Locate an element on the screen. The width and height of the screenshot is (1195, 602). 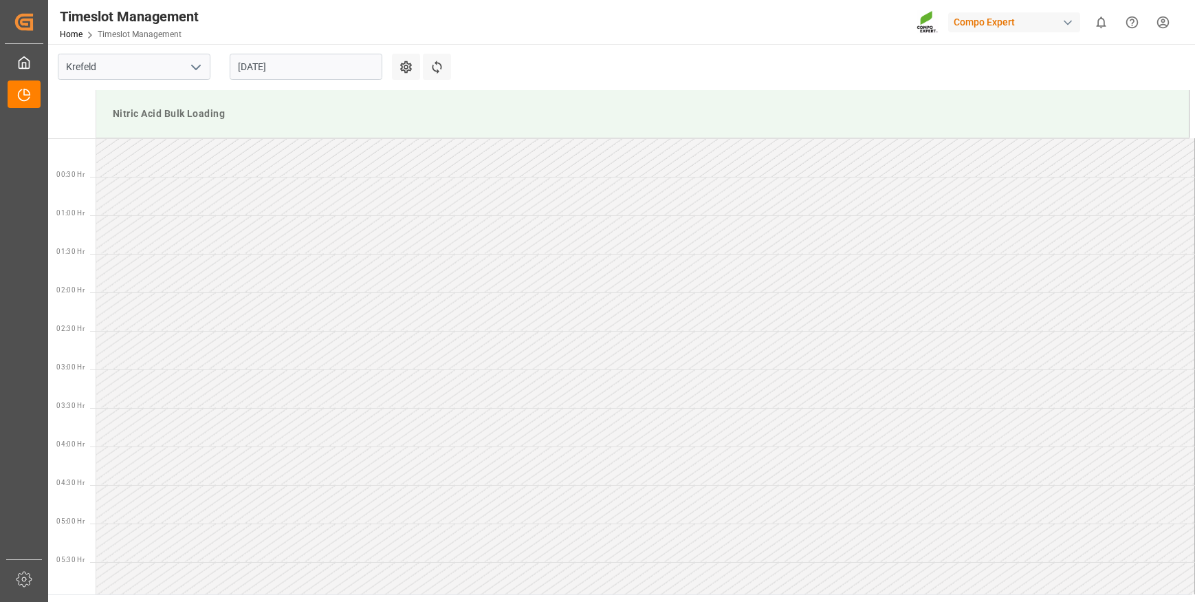
span: 05:00 Hr is located at coordinates (70, 521).